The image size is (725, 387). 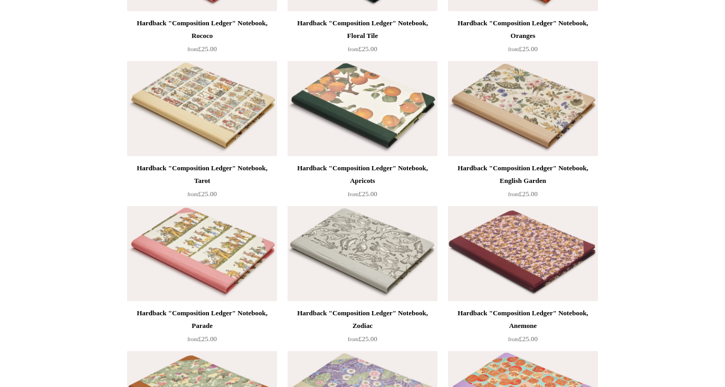 I want to click on div: Hardback "Composition Ledger" Notebook, Floral Tile, so click(x=363, y=30).